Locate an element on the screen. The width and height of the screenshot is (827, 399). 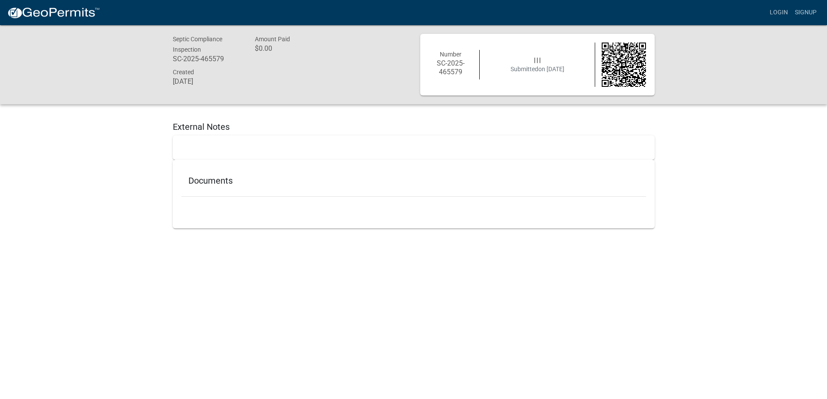
span: Septic Compliance Inspection is located at coordinates (198, 44).